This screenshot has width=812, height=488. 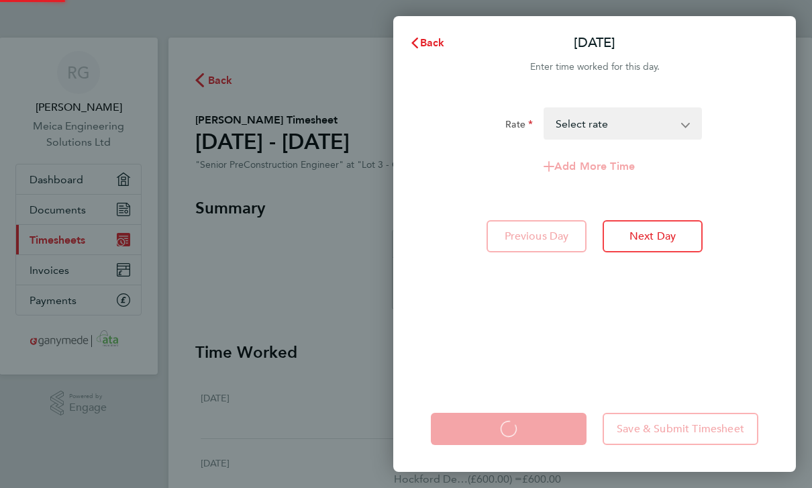 I want to click on button: Next Day, so click(x=652, y=236).